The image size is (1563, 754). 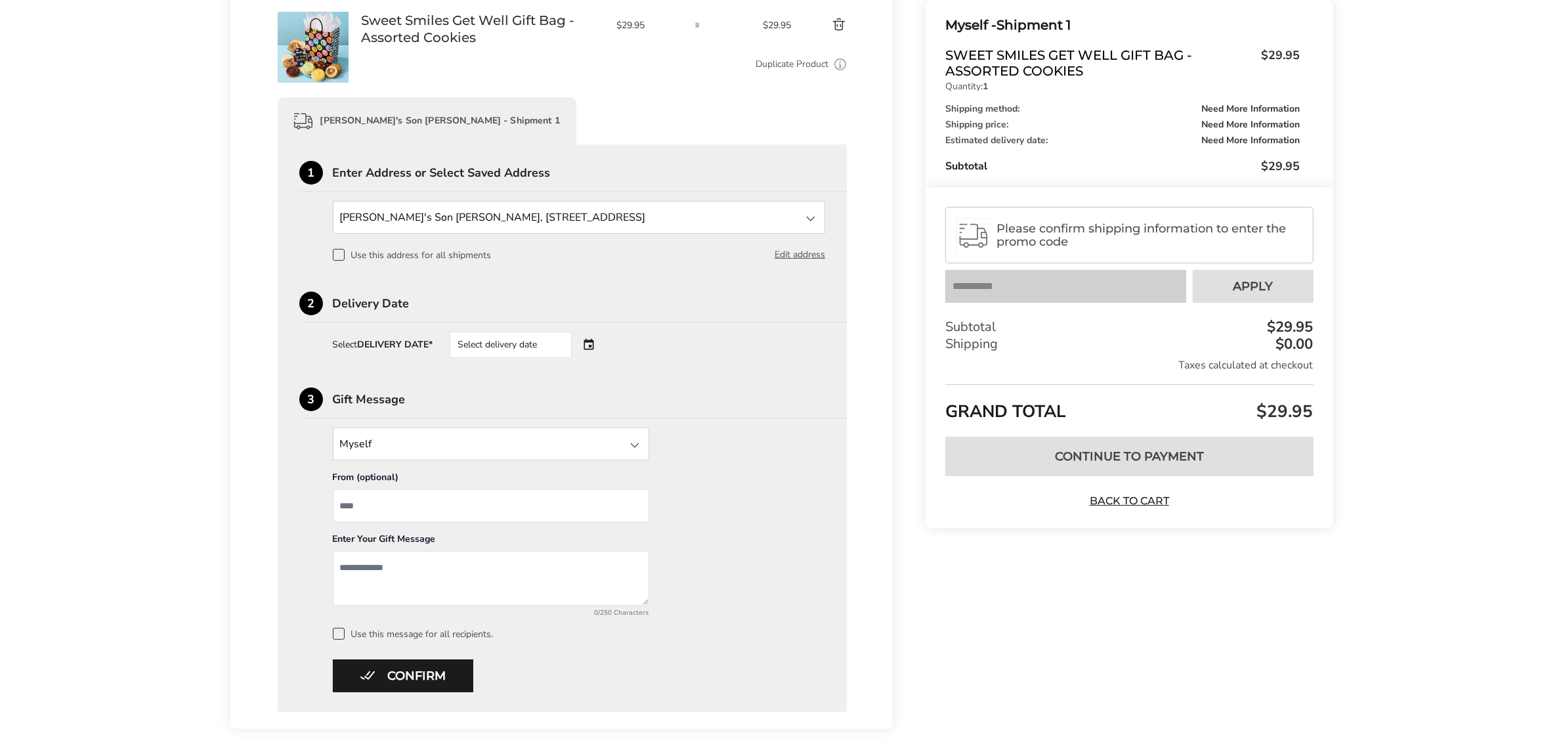 What do you see at coordinates (1123, 25) in the screenshot?
I see `div: Shipment 1` at bounding box center [1123, 25].